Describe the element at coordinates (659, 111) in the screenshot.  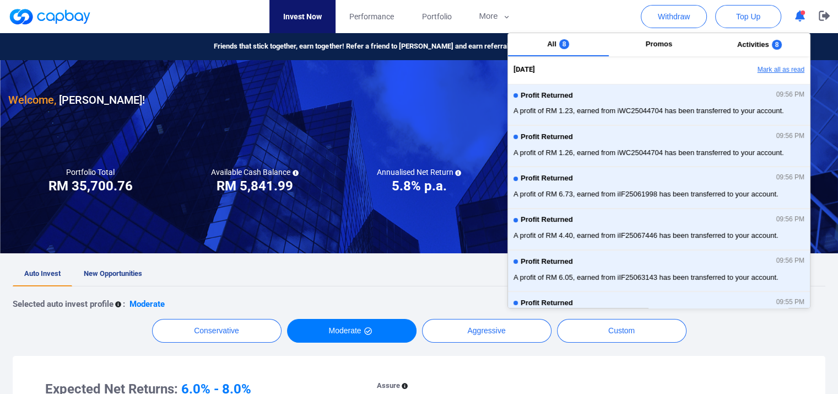
I see `span: A profit of RM 1.23, earned from iWC25044704 has been transferred to your account.` at that location.